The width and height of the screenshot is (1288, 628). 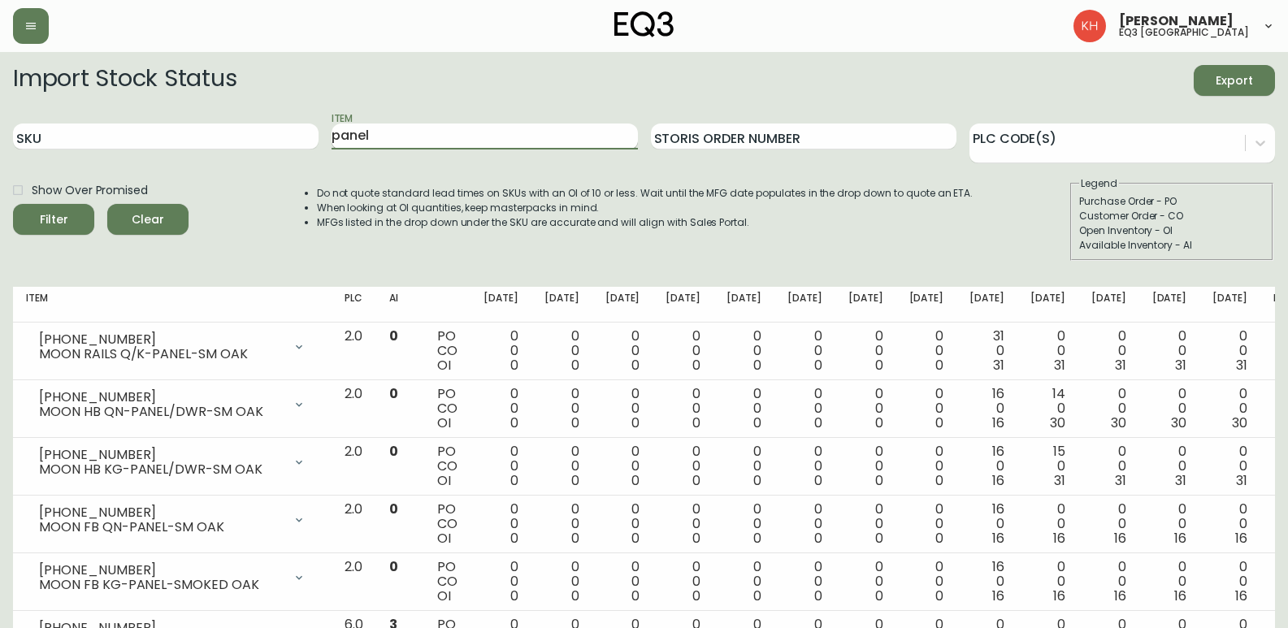 I want to click on button: Filter, so click(x=54, y=219).